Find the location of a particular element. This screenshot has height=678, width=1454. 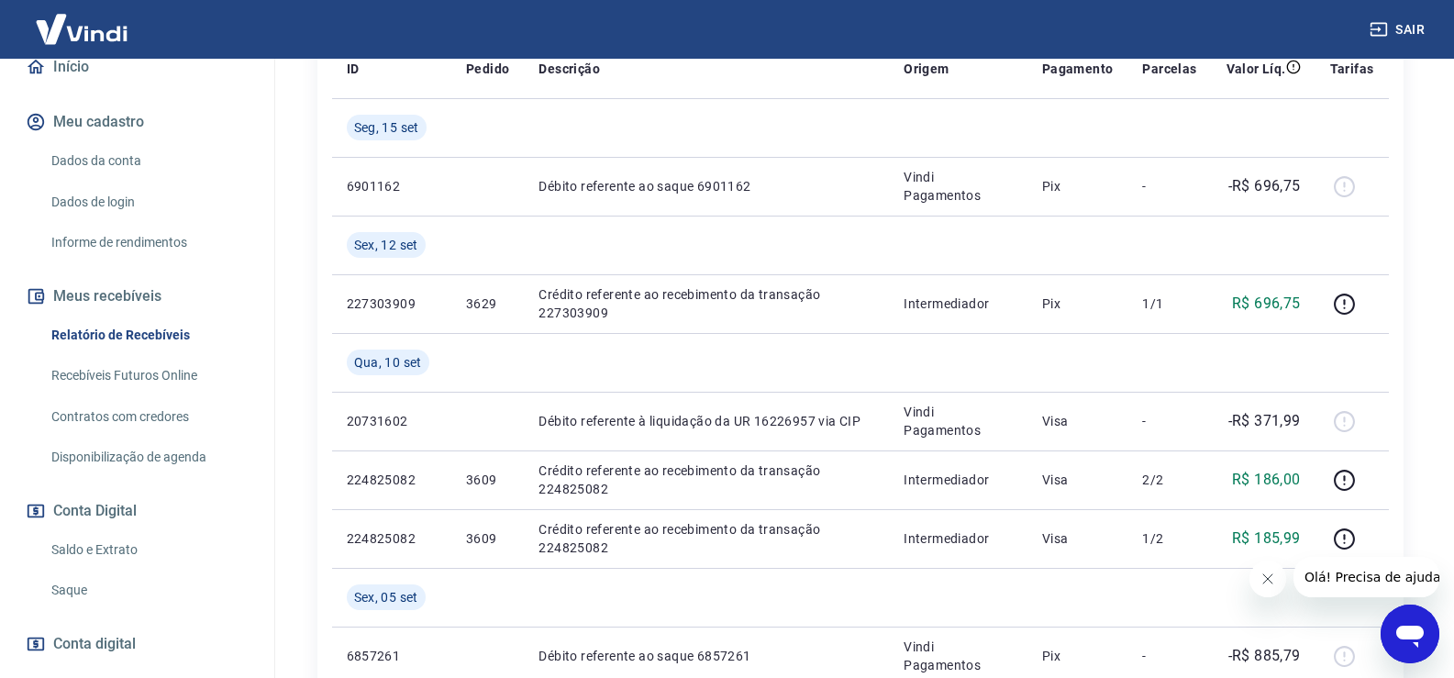

p: 6901162 is located at coordinates (392, 186).